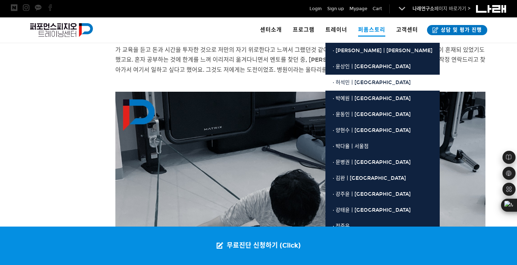 The image size is (517, 265). What do you see at coordinates (304, 30) in the screenshot?
I see `a: 프로그램` at bounding box center [304, 30].